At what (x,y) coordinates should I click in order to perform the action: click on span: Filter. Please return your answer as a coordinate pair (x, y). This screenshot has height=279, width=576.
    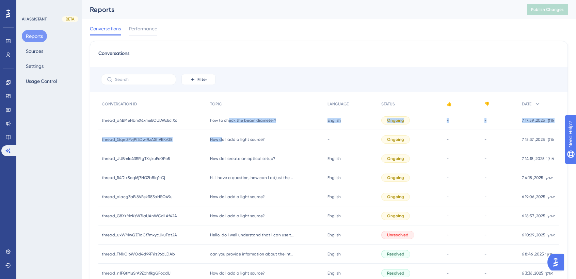
    Looking at the image, I should click on (202, 79).